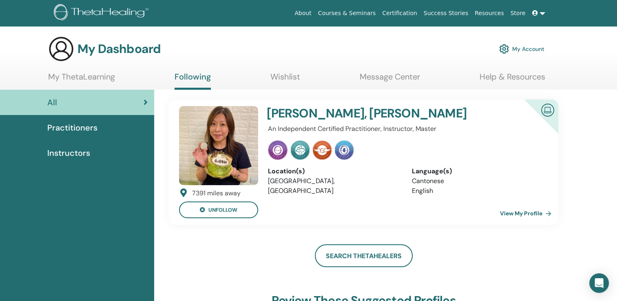 The width and height of the screenshot is (617, 301). Describe the element at coordinates (192, 81) in the screenshot. I see `a: Following` at that location.